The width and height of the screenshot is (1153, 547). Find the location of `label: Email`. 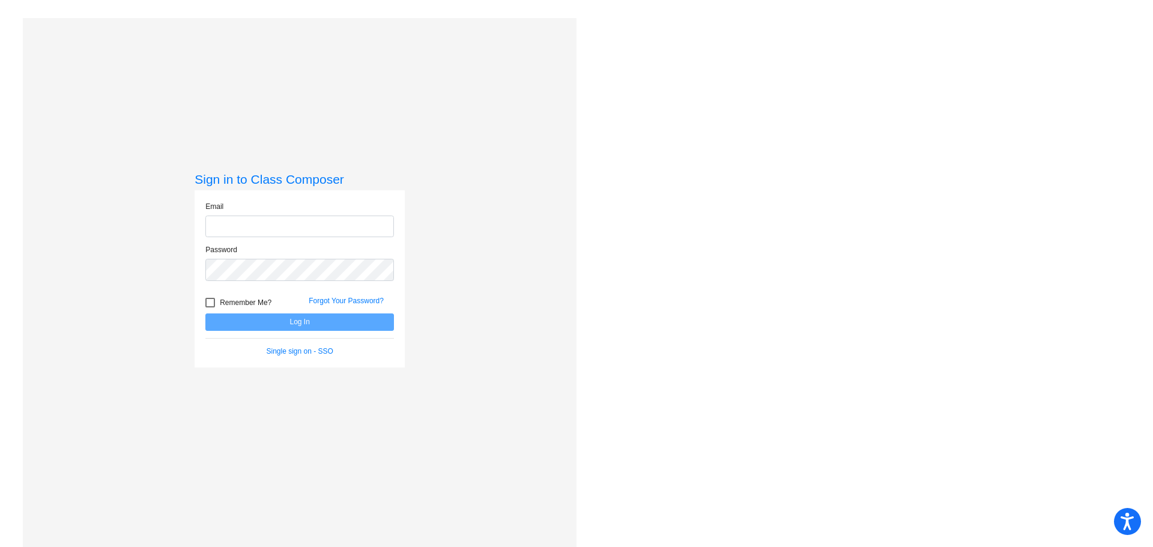

label: Email is located at coordinates (214, 207).